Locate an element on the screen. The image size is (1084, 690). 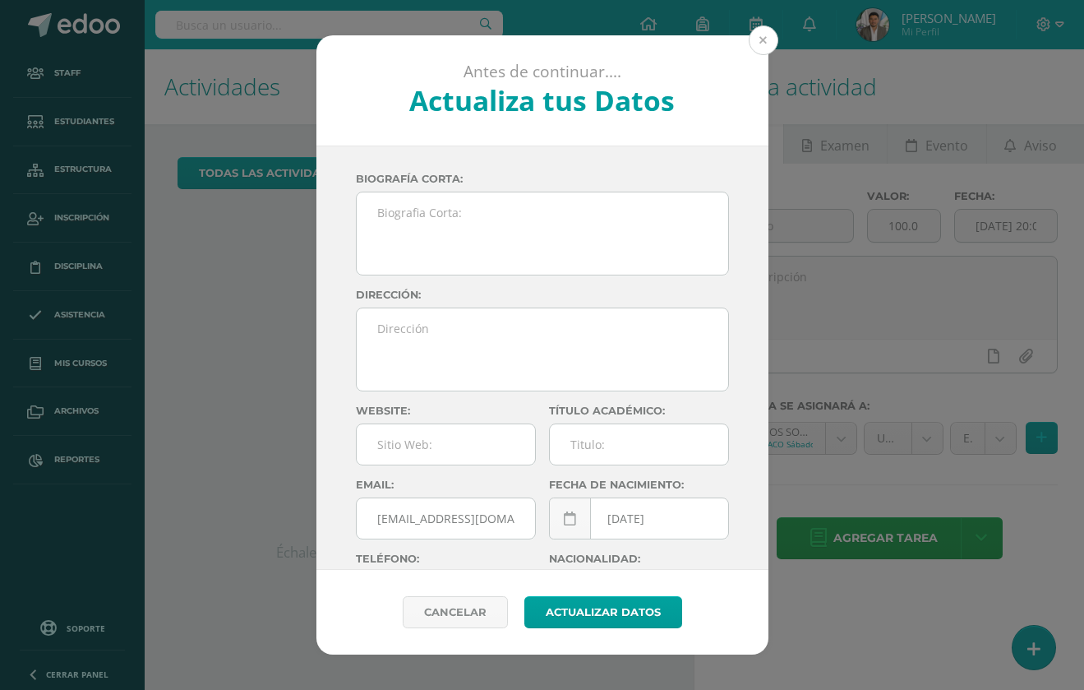
label: Dirección: is located at coordinates (542, 294).